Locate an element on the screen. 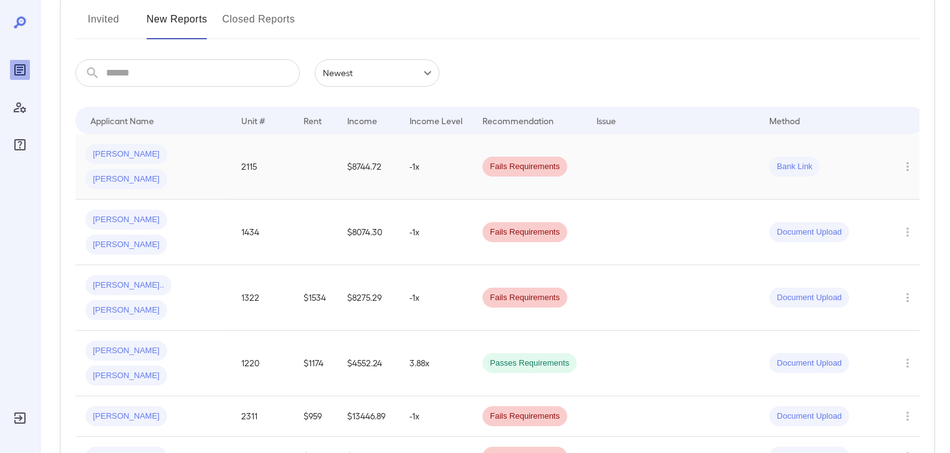 The image size is (950, 453). td: $1534 is located at coordinates (316, 297).